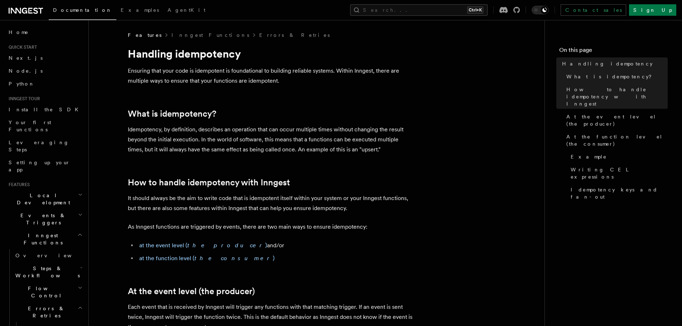 The height and width of the screenshot is (326, 682). What do you see at coordinates (48, 292) in the screenshot?
I see `button: Flow Control` at bounding box center [48, 292].